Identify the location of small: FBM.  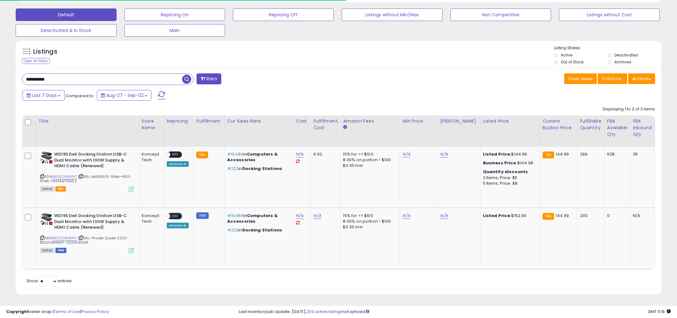
(202, 215).